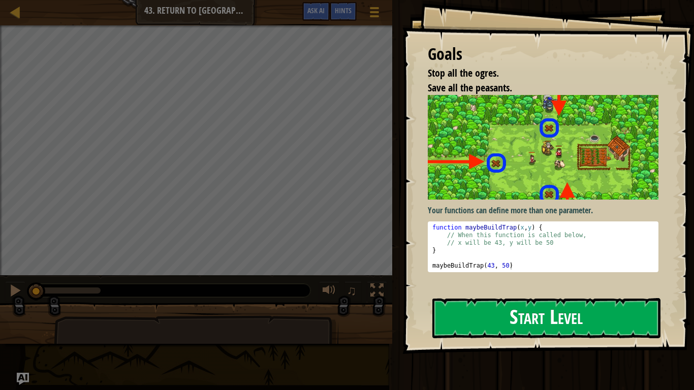 This screenshot has width=694, height=390. Describe the element at coordinates (536, 88) in the screenshot. I see `li: Save all the peasants.` at that location.